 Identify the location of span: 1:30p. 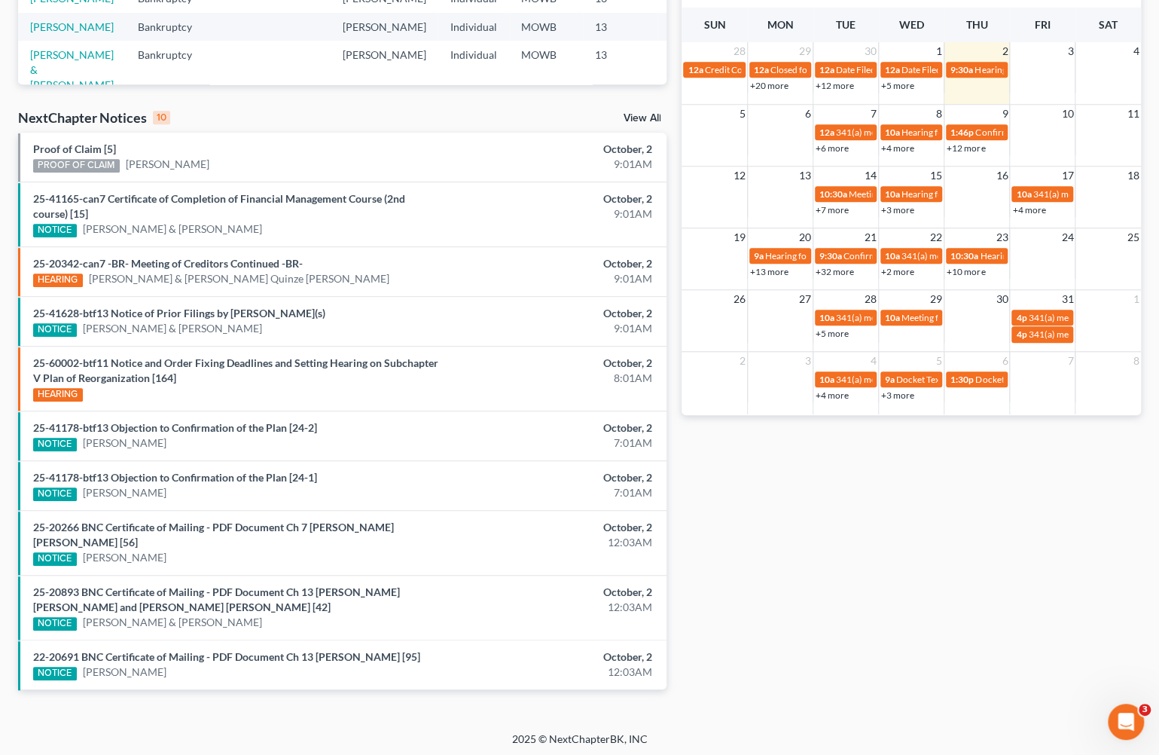
(962, 379).